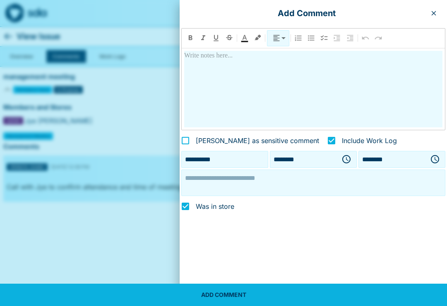 This screenshot has height=306, width=447. I want to click on input: Choose time, selected time is 1:50 PM, so click(303, 159).